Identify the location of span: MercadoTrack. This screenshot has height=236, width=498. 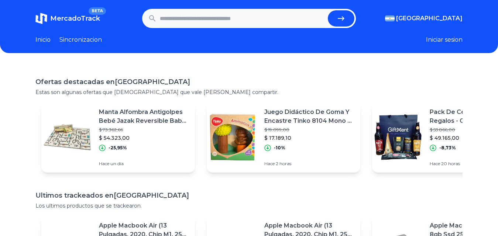
(75, 18).